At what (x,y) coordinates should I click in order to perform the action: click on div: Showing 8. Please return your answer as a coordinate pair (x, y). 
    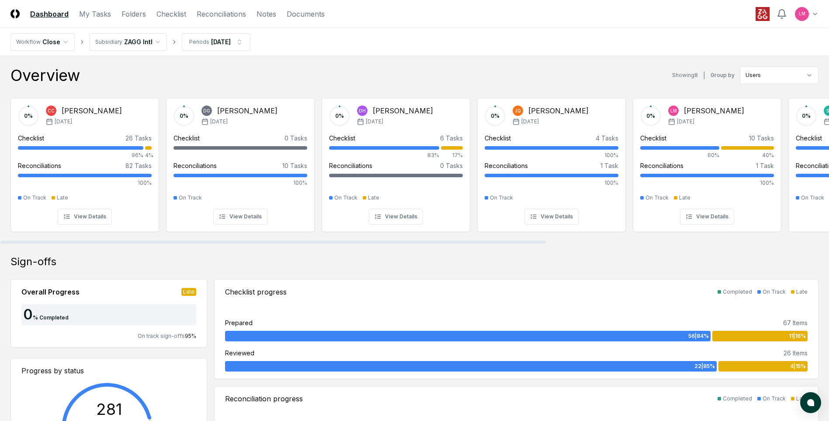
    Looking at the image, I should click on (685, 75).